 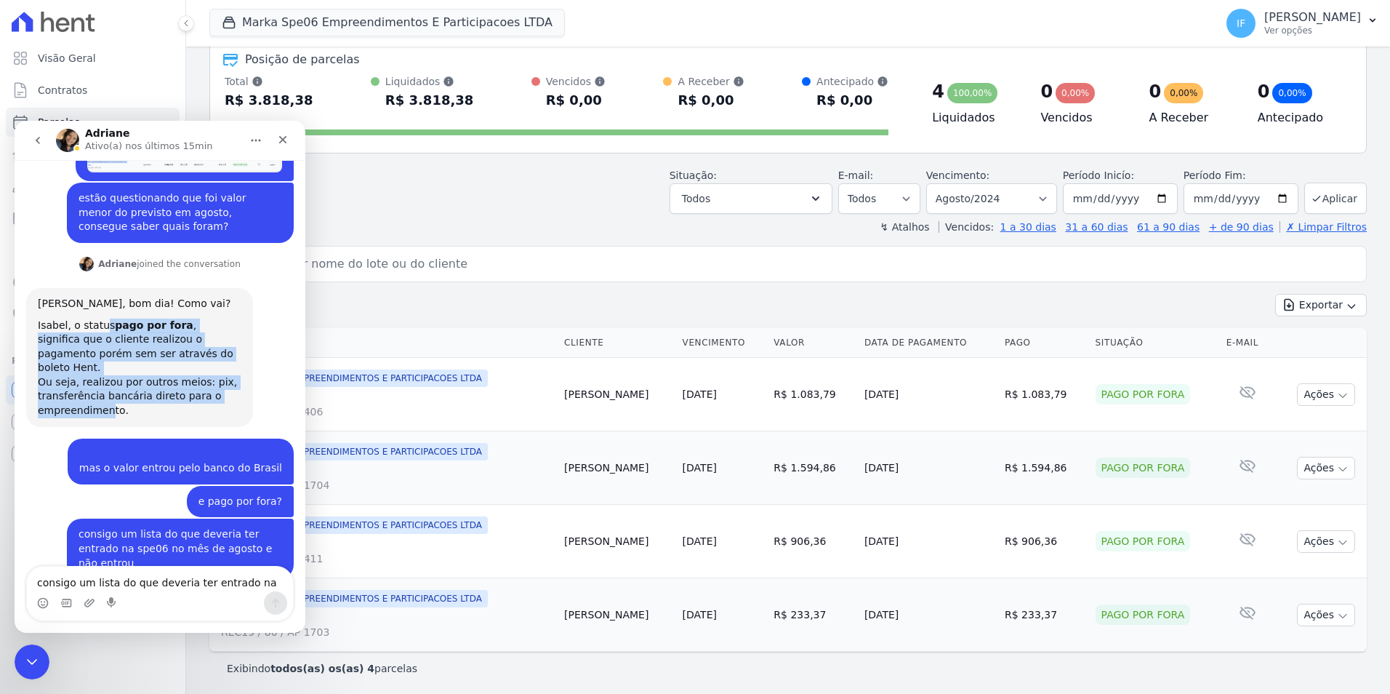 What do you see at coordinates (576, 81) in the screenshot?
I see `div: Vencidos` at bounding box center [576, 81].